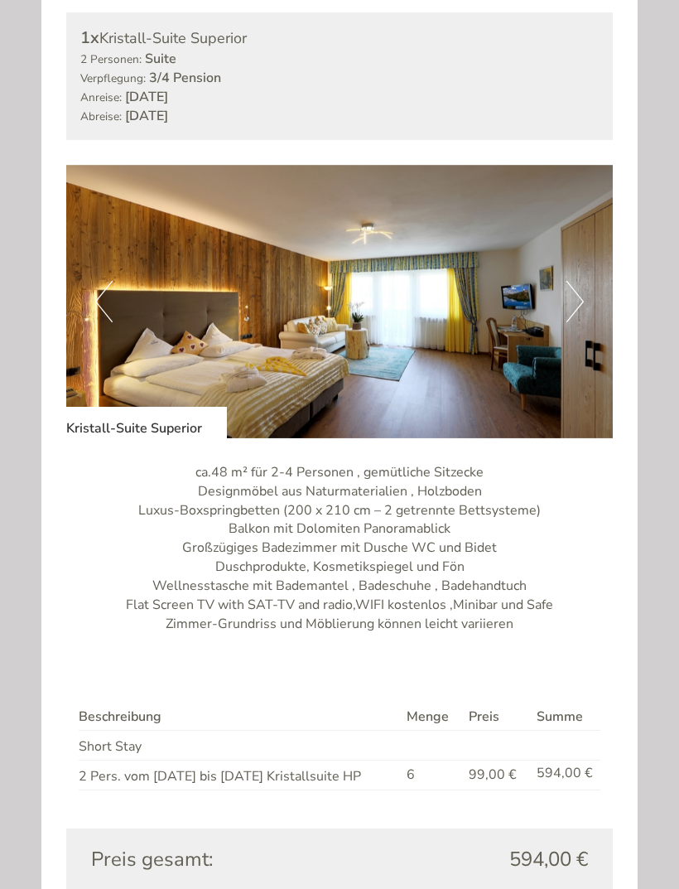  What do you see at coordinates (185, 78) in the screenshot?
I see `b: 3/4 Pension` at bounding box center [185, 78].